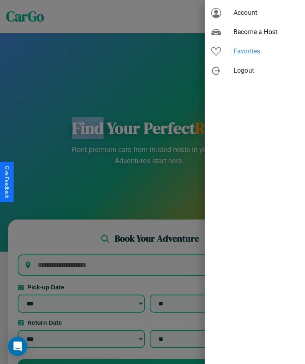  What do you see at coordinates (255, 51) in the screenshot?
I see `div: Favorites` at bounding box center [255, 51].